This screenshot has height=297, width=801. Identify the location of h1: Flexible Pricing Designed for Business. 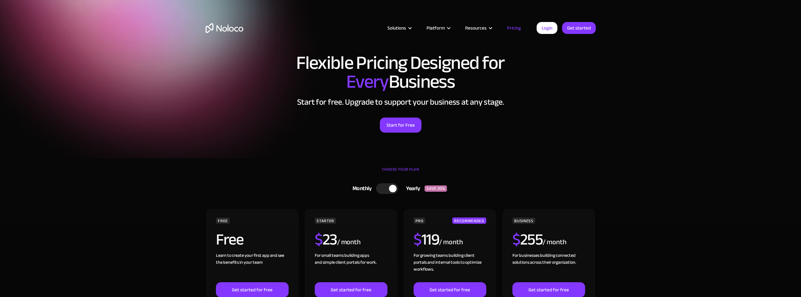
(401, 72).